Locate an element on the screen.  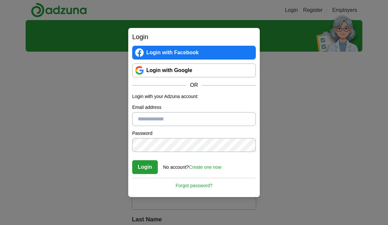
a: Login with Google is located at coordinates (194, 70).